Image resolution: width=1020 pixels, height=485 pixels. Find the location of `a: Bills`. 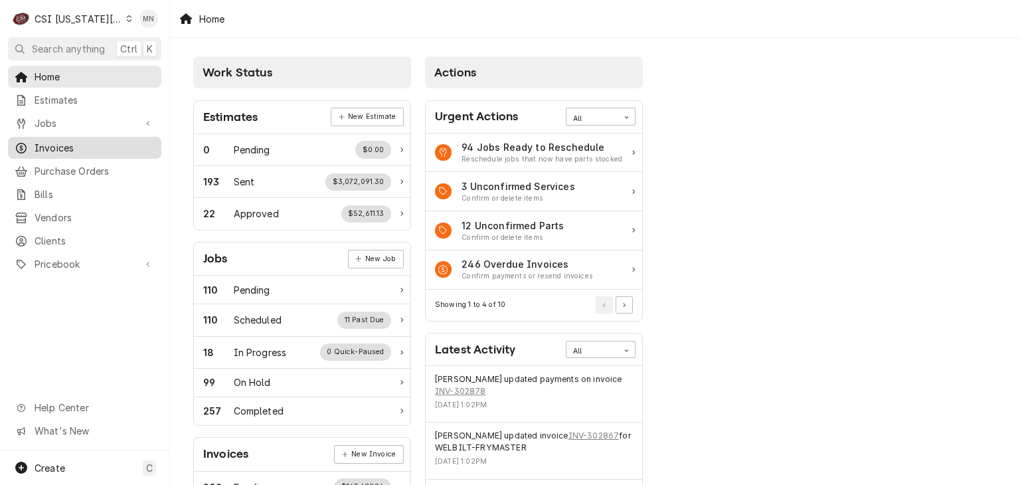

a: Bills is located at coordinates (84, 194).